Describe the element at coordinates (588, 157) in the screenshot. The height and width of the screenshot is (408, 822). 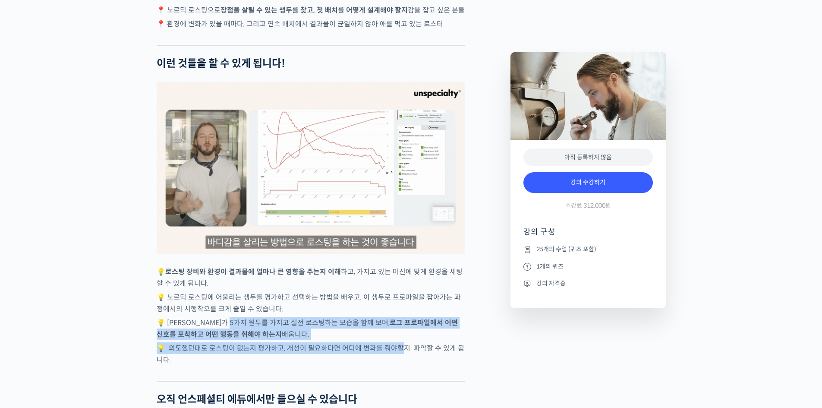
I see `div: 아직 등록하지 않음` at that location.